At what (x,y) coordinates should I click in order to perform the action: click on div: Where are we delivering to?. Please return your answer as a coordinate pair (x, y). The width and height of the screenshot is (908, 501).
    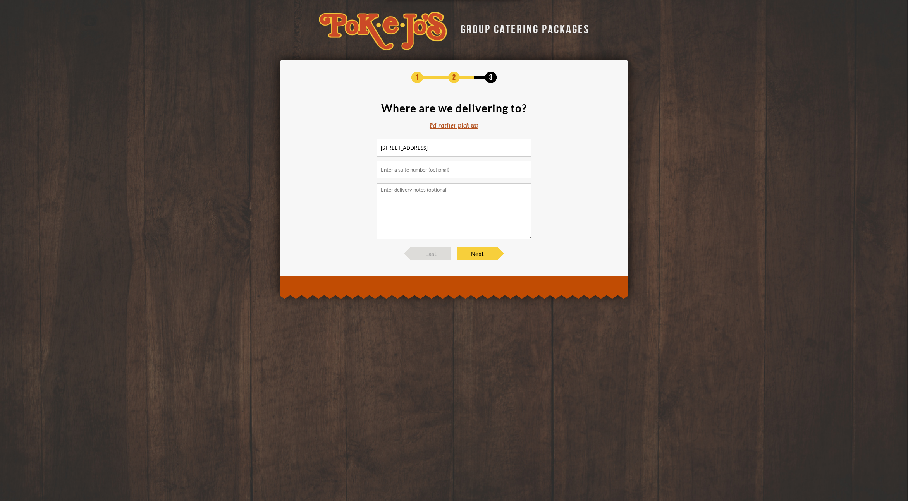
    Looking at the image, I should click on (454, 108).